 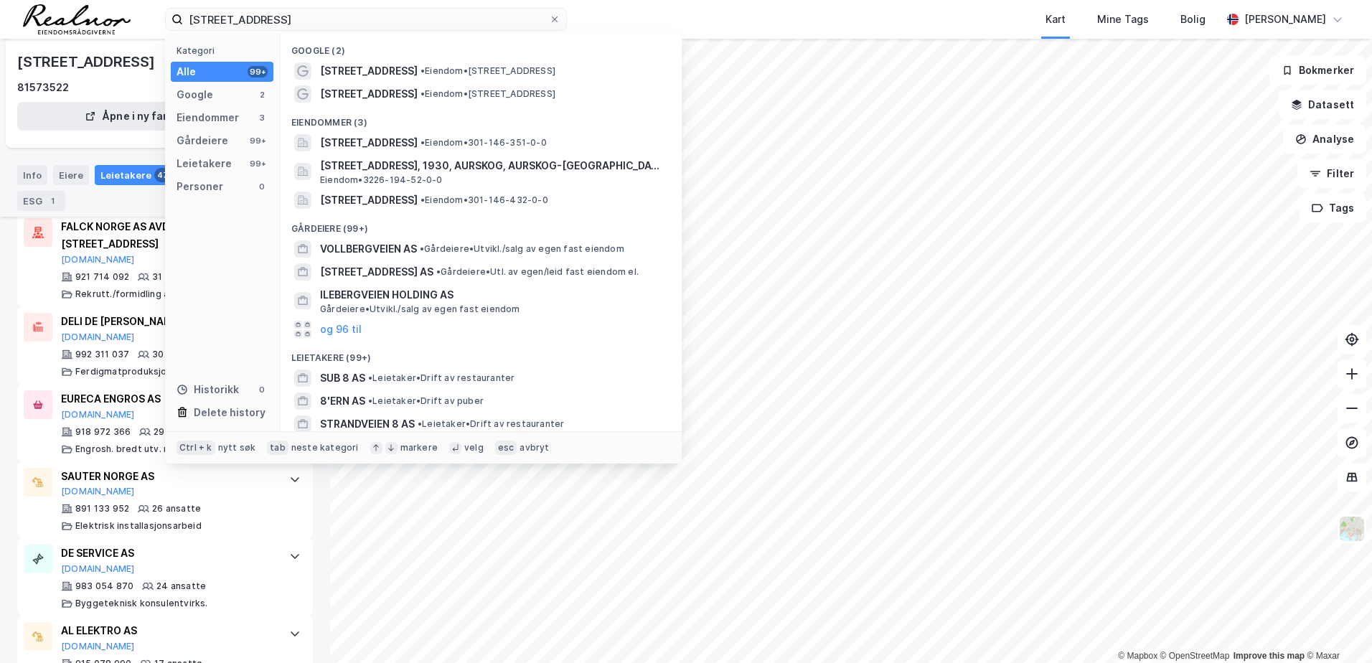 What do you see at coordinates (1195, 656) in the screenshot?
I see `a: OpenStreetMap` at bounding box center [1195, 656].